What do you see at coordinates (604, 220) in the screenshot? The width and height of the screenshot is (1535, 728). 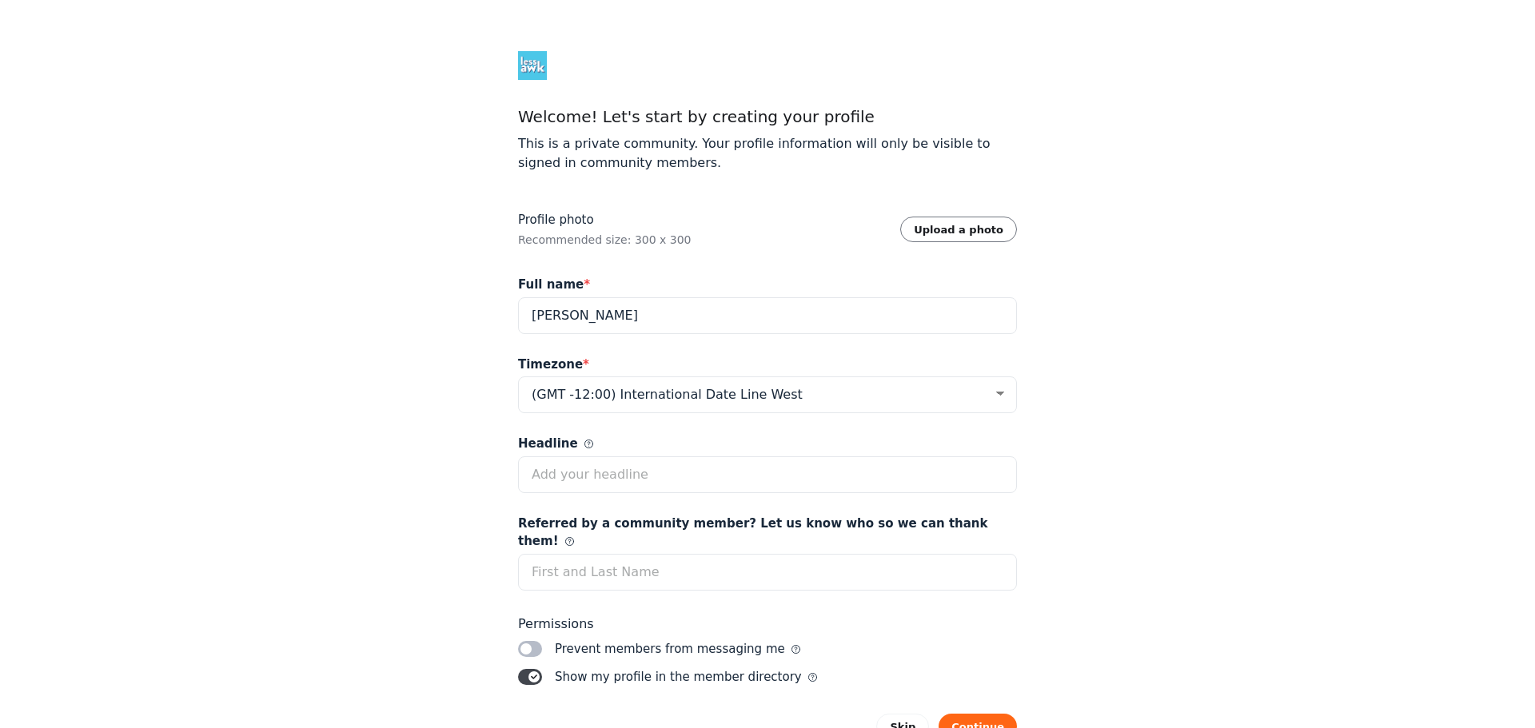 I see `label: Profile photo` at bounding box center [604, 220].